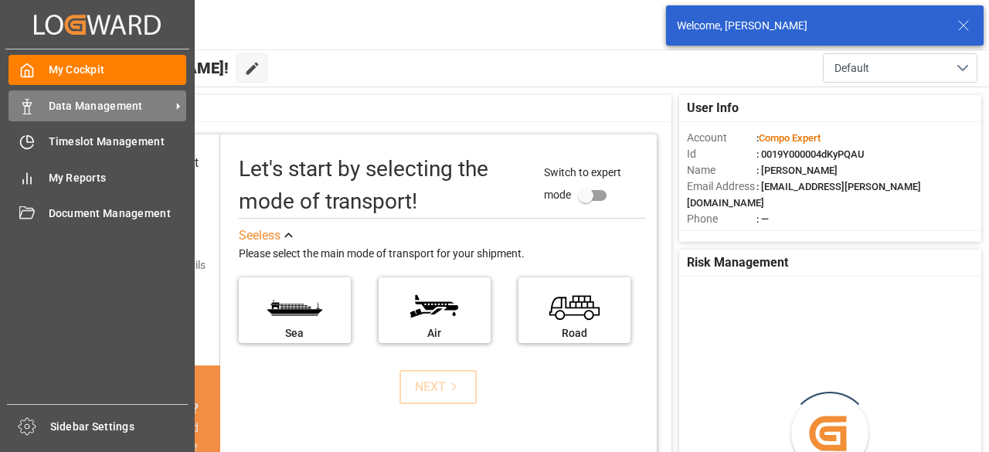 The height and width of the screenshot is (452, 989). Describe the element at coordinates (712, 108) in the screenshot. I see `span: User Info` at that location.